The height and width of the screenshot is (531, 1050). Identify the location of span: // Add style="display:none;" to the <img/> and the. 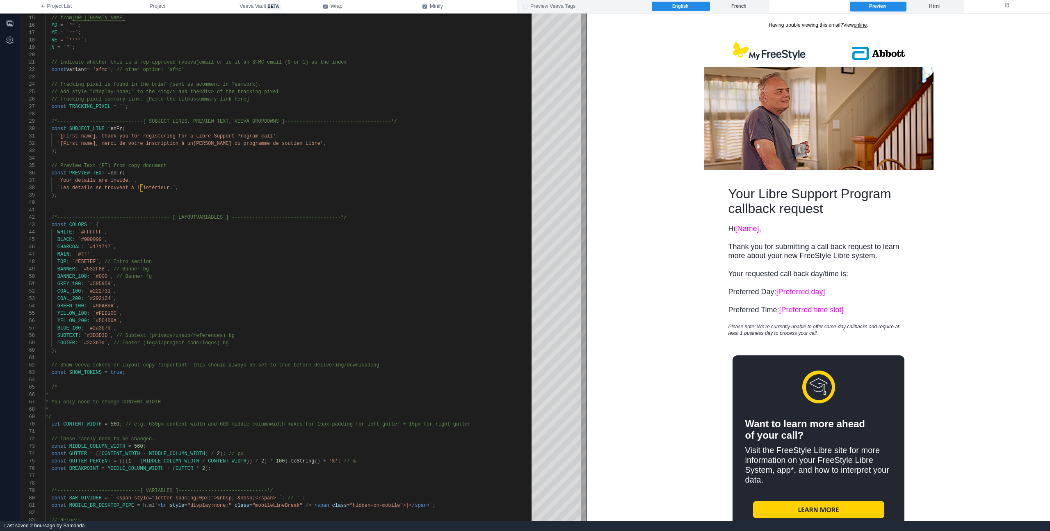
(125, 92).